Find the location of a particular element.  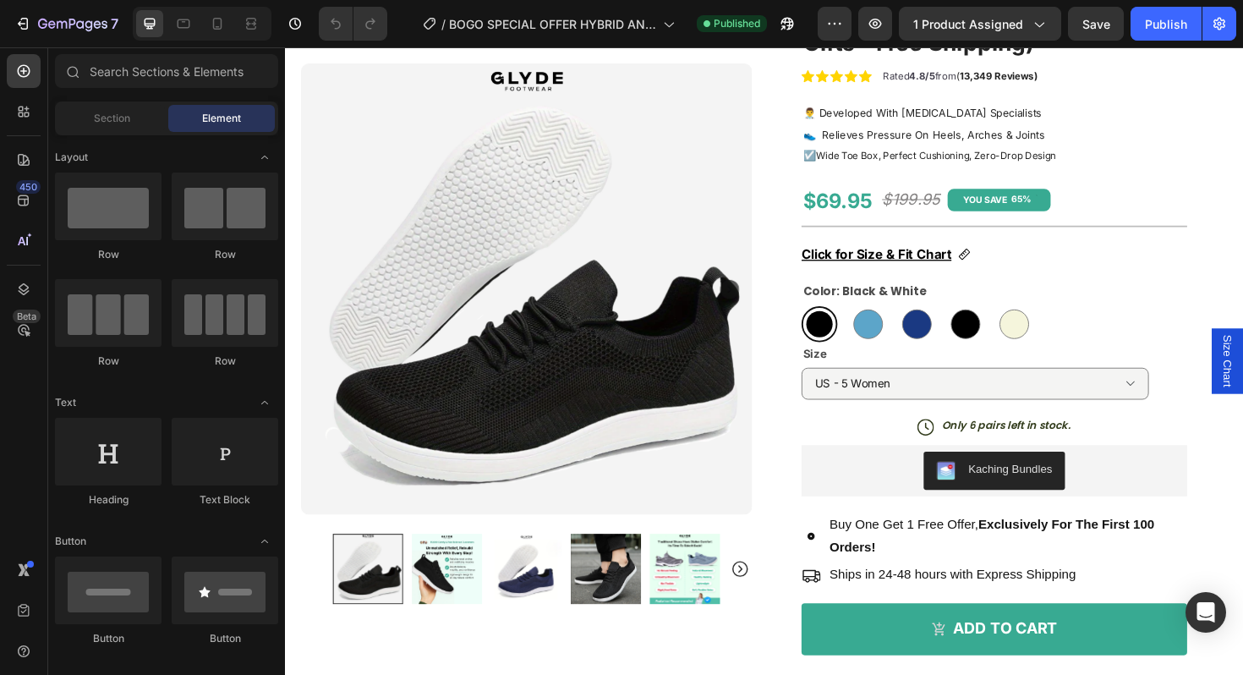

span: Published is located at coordinates (736, 24).